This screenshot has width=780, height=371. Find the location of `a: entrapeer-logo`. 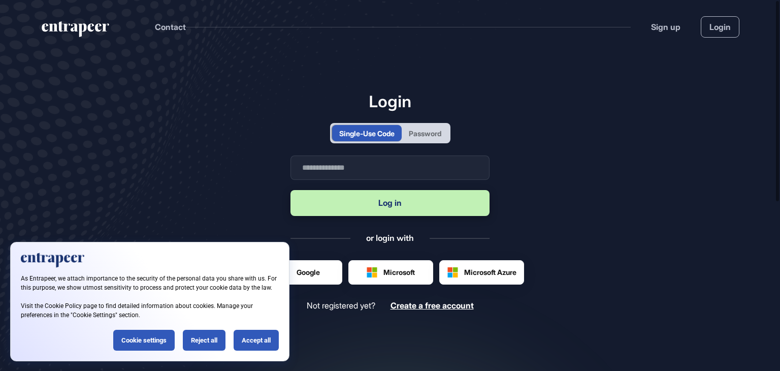

a: entrapeer-logo is located at coordinates (75, 31).